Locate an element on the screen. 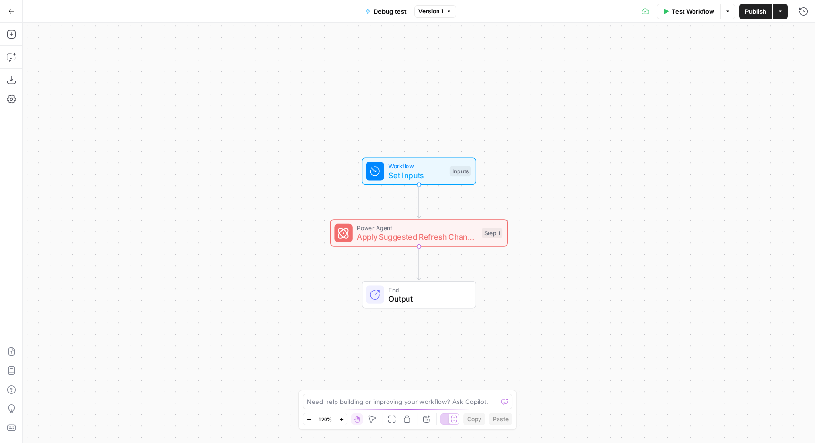 The image size is (815, 443). span: Publish is located at coordinates (756, 11).